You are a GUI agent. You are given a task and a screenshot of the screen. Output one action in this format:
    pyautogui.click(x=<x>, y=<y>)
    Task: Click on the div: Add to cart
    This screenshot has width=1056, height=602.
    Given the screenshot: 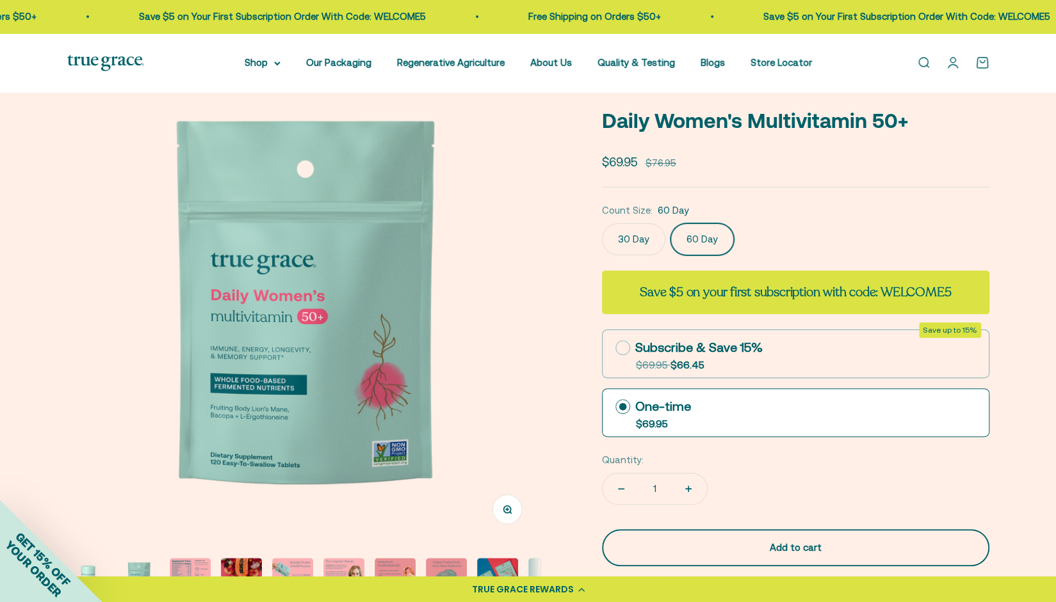 What is the action you would take?
    pyautogui.click(x=795, y=548)
    